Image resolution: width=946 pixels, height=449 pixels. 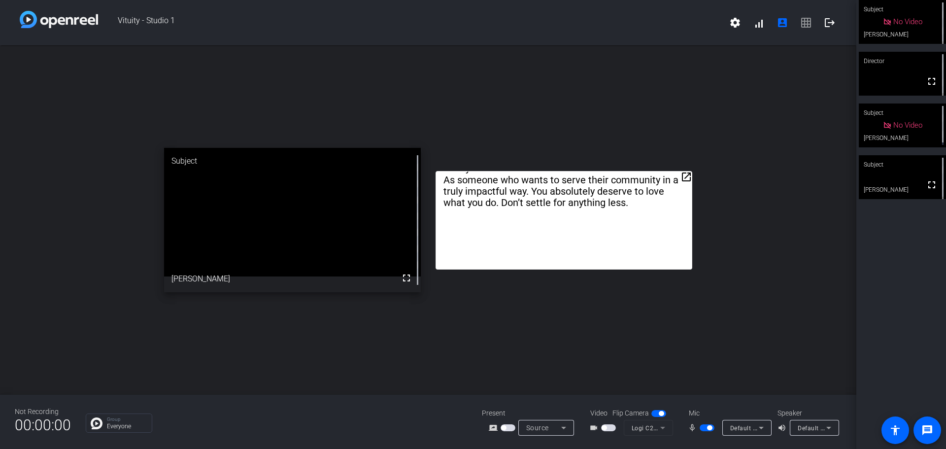 I want to click on mat-icon: volume_up, so click(x=784, y=428).